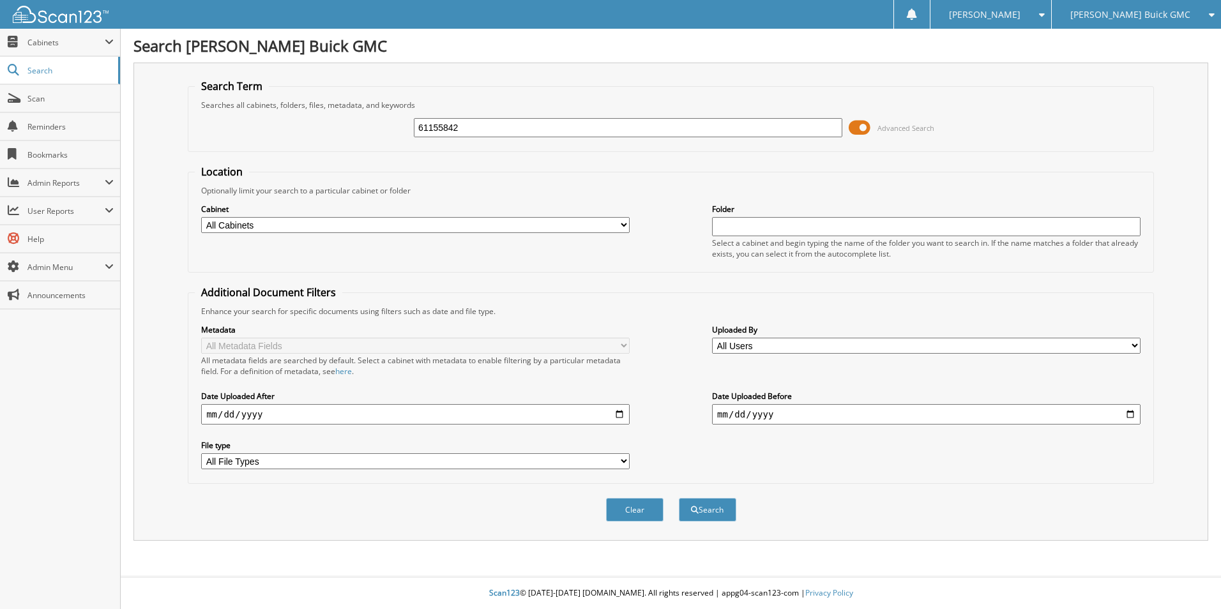 The width and height of the screenshot is (1221, 609). Describe the element at coordinates (926, 248) in the screenshot. I see `div: Select a cabinet and begin typing the name of the folder you want to search in. If the name match...` at that location.